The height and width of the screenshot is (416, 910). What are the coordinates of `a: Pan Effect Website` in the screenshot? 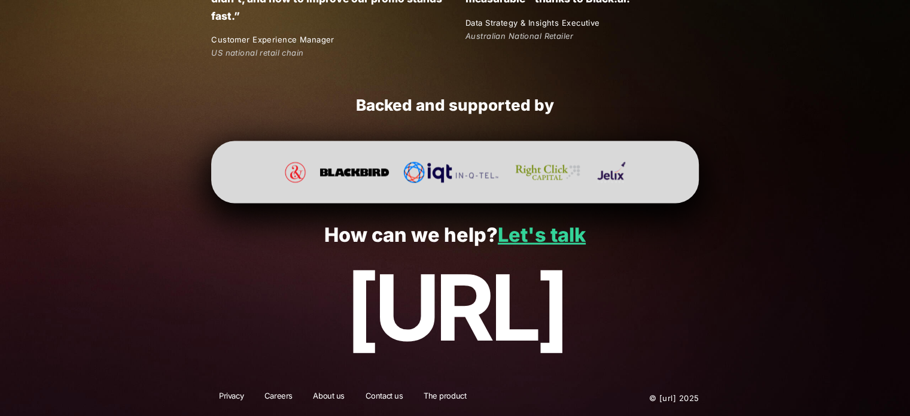 It's located at (295, 172).